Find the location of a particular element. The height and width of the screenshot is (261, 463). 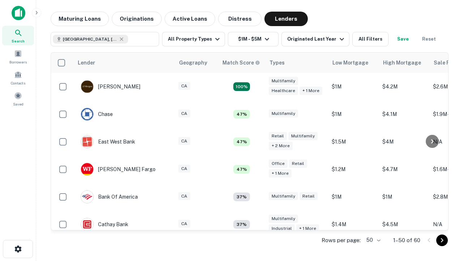

div: Search is located at coordinates (18, 35).